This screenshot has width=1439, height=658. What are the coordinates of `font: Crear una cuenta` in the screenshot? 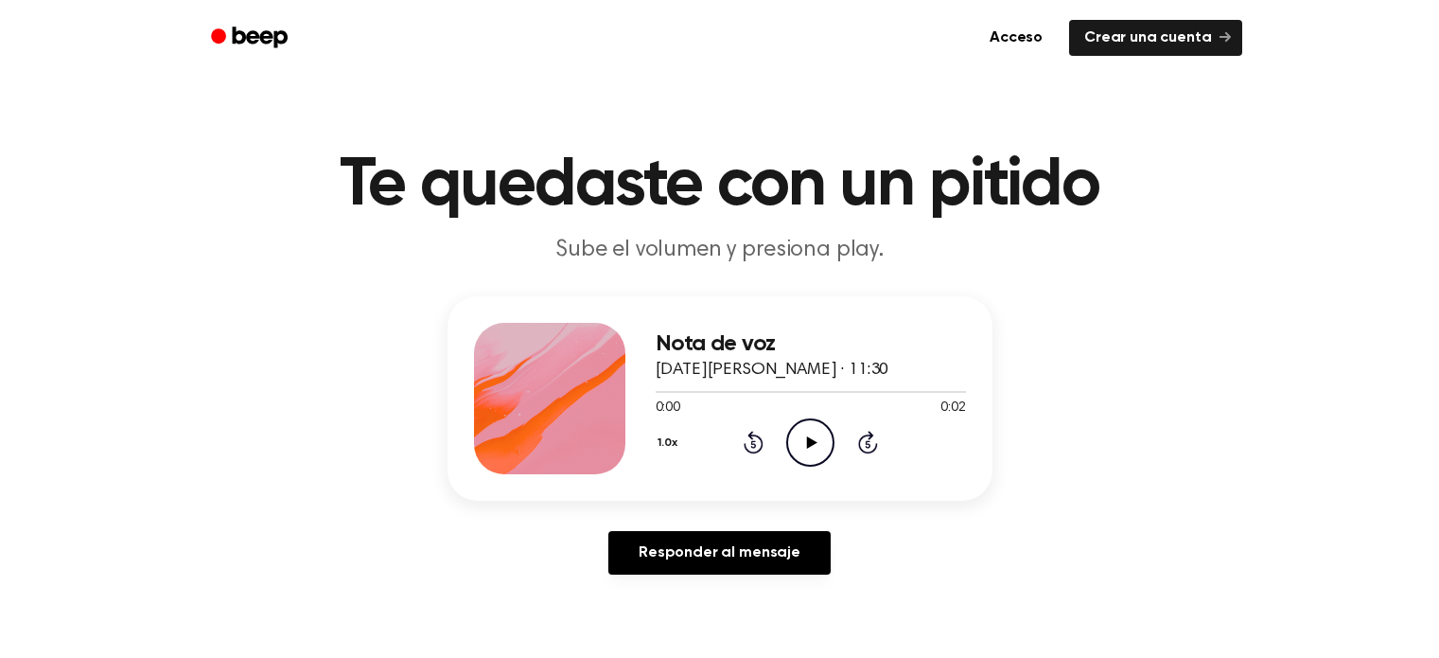 It's located at (1148, 38).